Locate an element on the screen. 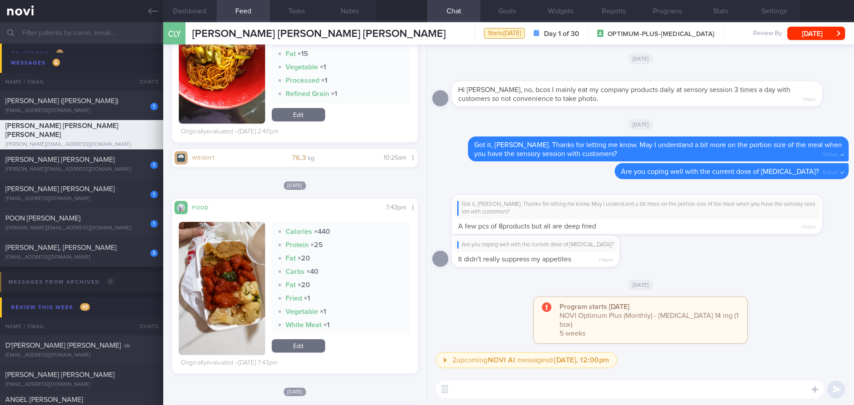  span: 7:08pm is located at coordinates (605, 259).